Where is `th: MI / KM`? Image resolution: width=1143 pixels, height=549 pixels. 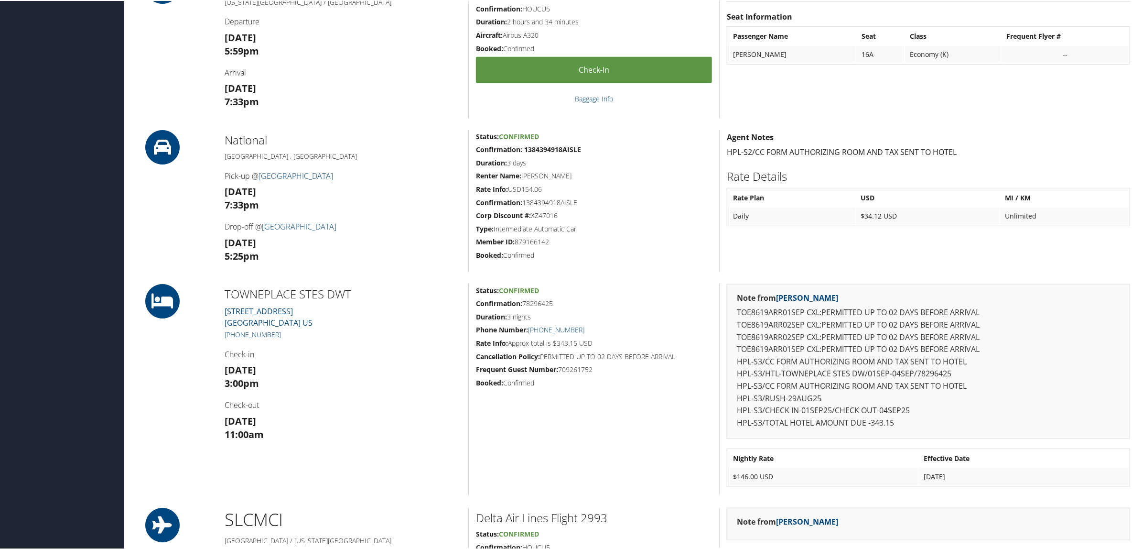
th: MI / KM is located at coordinates (1064, 197).